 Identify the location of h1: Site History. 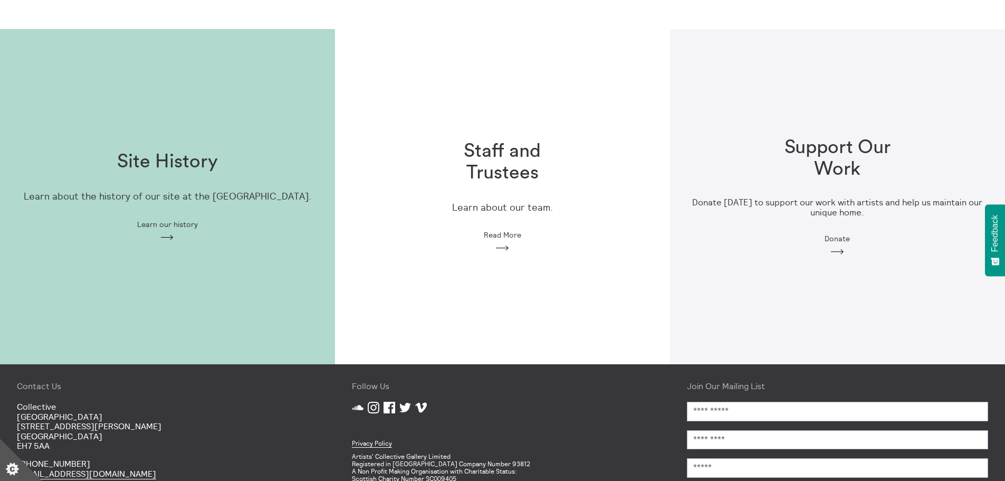
(167, 162).